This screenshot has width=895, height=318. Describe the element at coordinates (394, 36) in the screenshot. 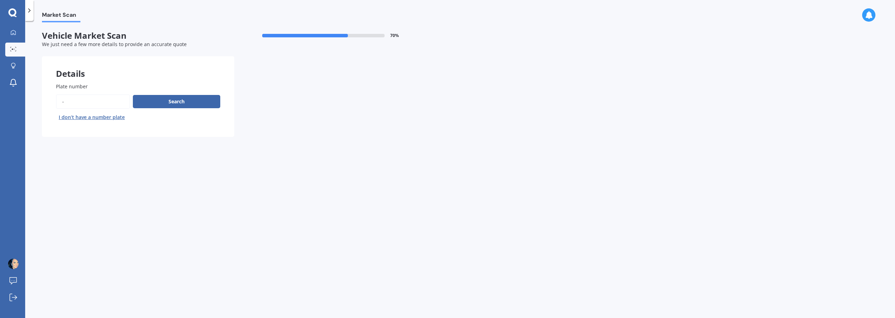

I see `span: 70 %` at that location.